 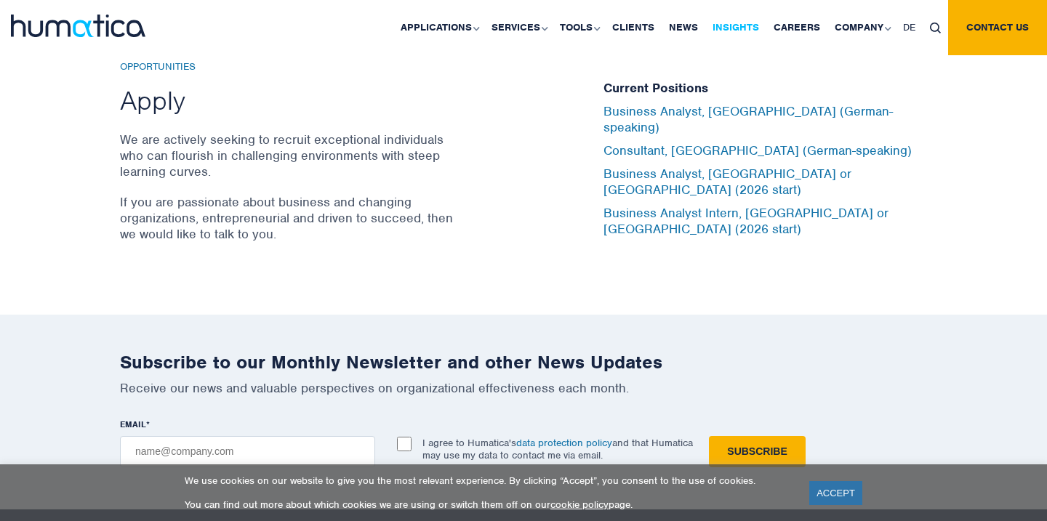 I want to click on input: Subscribe, so click(x=757, y=451).